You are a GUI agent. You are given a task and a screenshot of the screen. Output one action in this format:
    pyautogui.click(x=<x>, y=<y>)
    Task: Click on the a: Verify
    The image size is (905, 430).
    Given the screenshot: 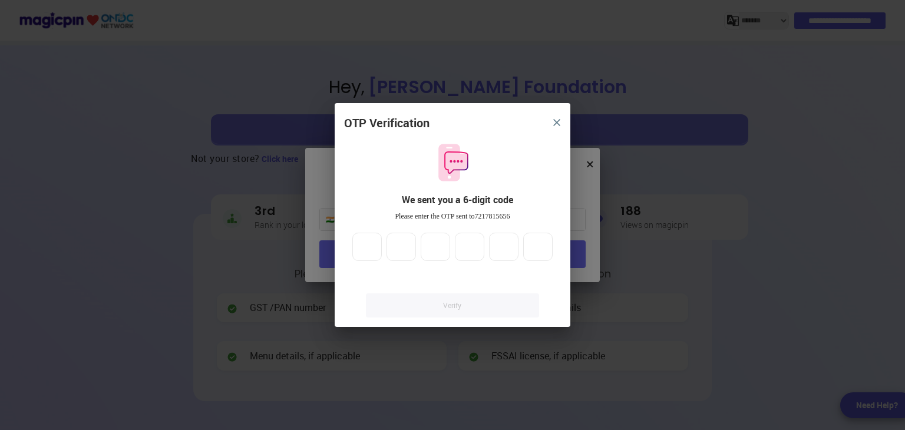 What is the action you would take?
    pyautogui.click(x=453, y=305)
    